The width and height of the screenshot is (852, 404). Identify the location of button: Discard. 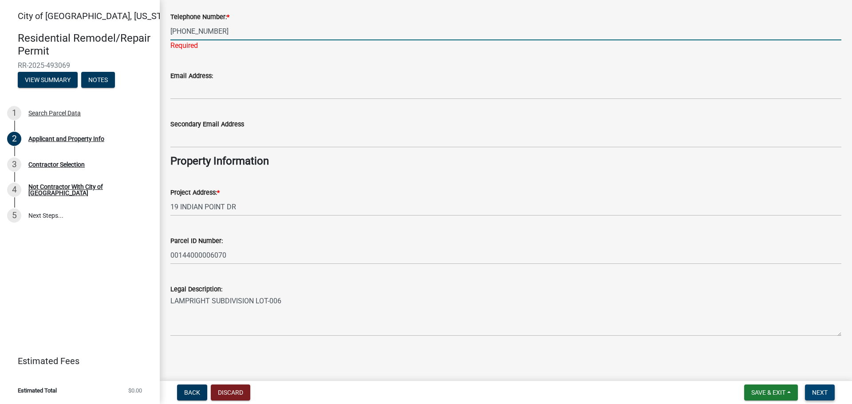
(230, 393).